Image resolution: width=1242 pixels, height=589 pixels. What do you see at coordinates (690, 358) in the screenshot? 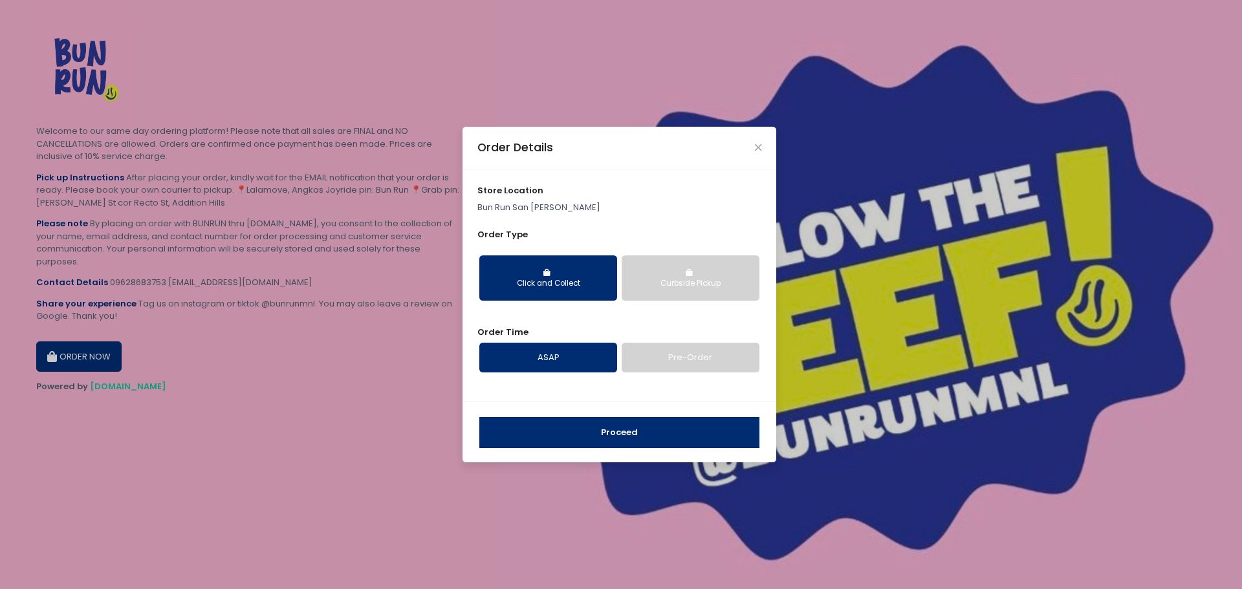
I see `a: Pre-Order` at bounding box center [690, 358].